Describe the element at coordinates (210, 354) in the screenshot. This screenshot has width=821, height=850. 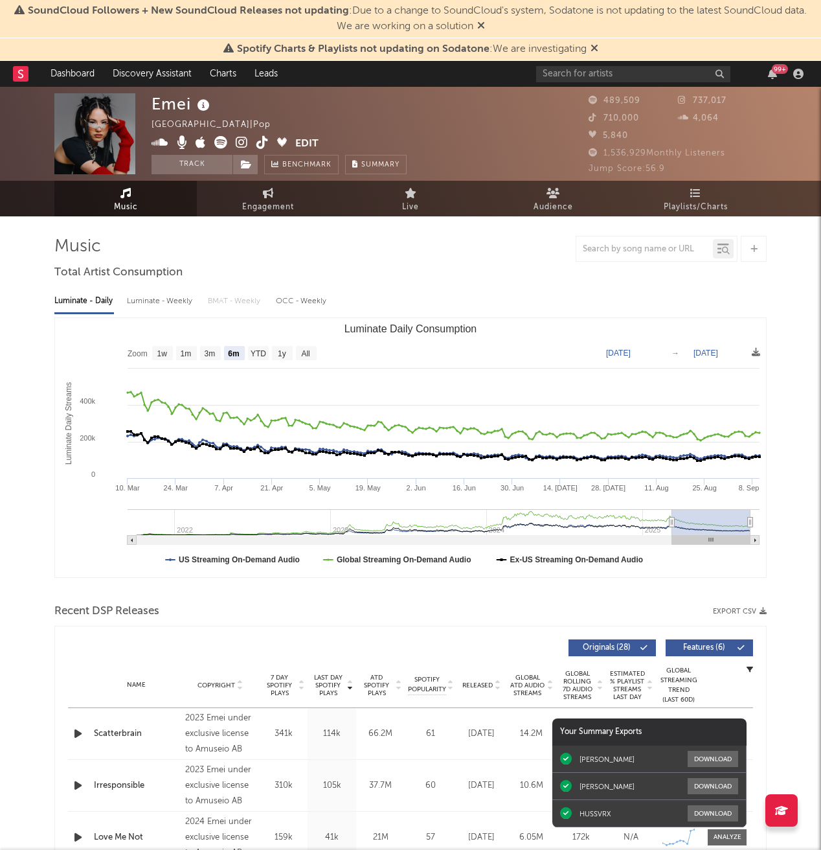
I see `text: 3m` at that location.